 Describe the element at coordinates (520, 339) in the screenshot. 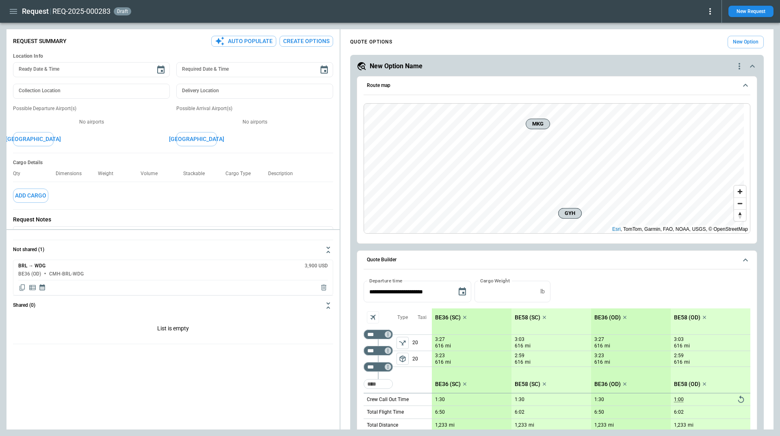

I see `p: 3:03` at that location.